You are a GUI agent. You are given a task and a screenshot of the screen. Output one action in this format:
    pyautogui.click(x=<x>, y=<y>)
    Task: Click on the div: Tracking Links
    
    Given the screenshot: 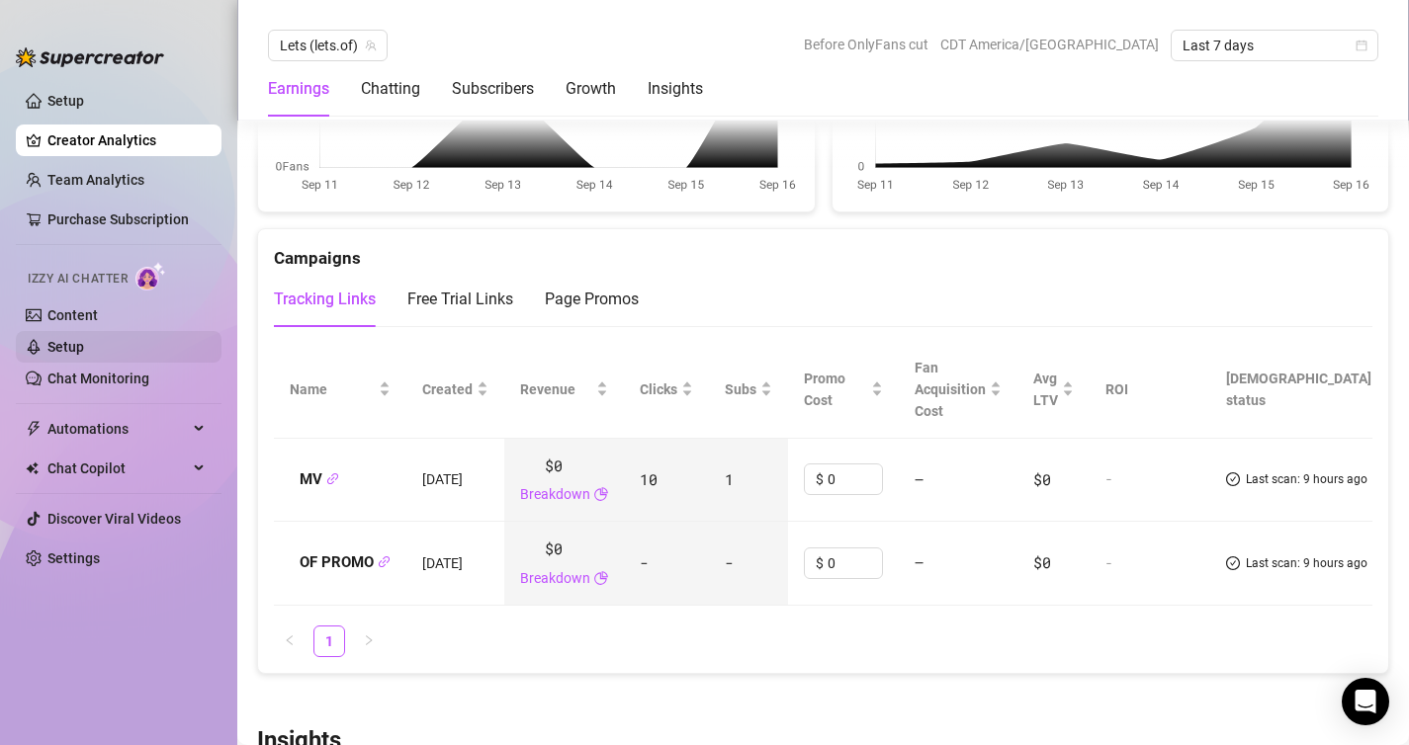 What is the action you would take?
    pyautogui.click(x=324, y=299)
    